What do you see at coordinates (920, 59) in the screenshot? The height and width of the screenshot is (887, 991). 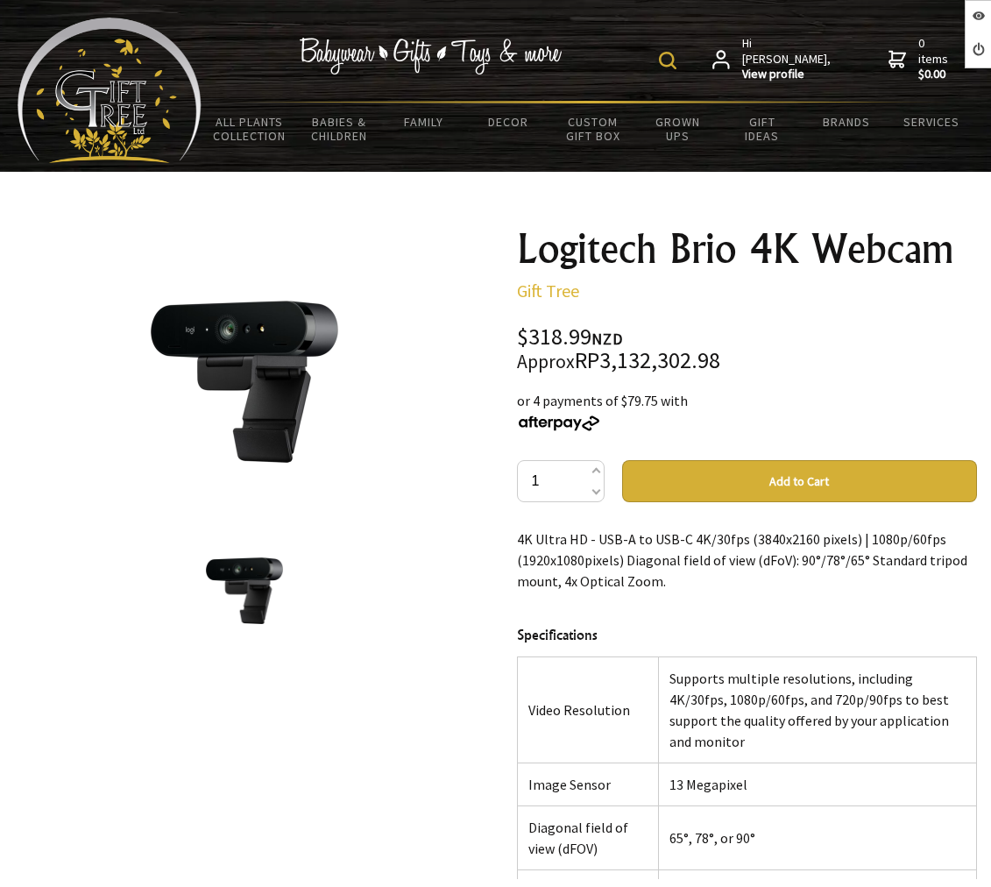 I see `a: 0 items$0.00` at bounding box center [920, 59].